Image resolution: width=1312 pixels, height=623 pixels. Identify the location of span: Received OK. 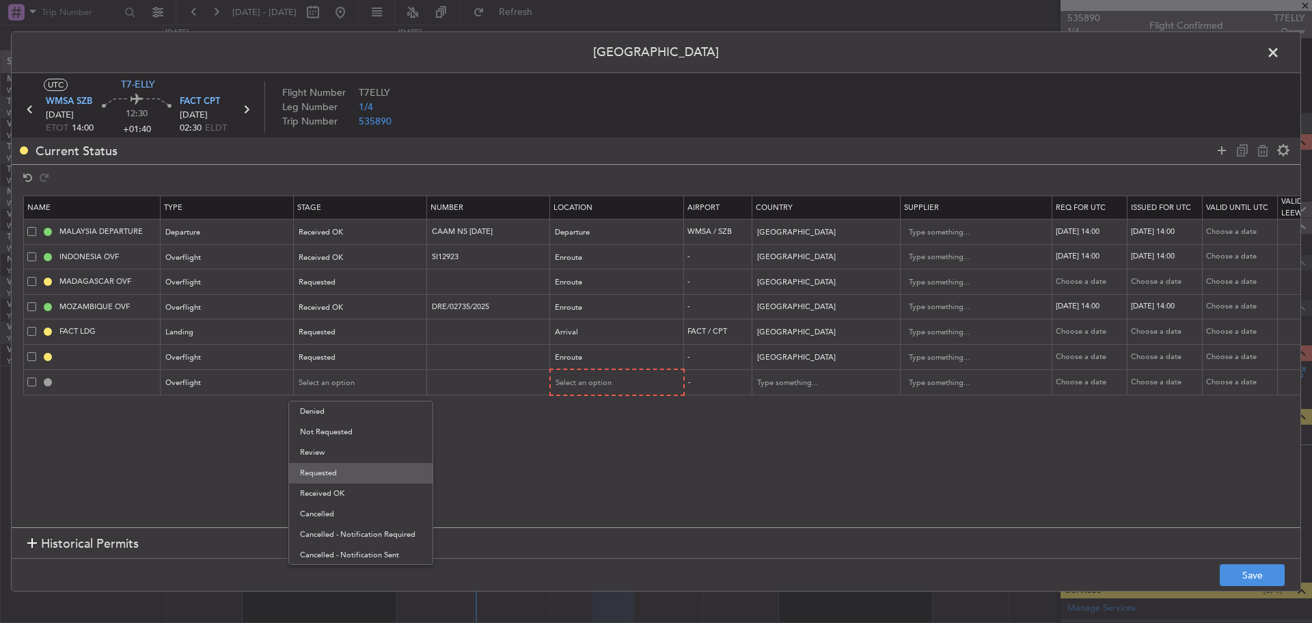
(361, 493).